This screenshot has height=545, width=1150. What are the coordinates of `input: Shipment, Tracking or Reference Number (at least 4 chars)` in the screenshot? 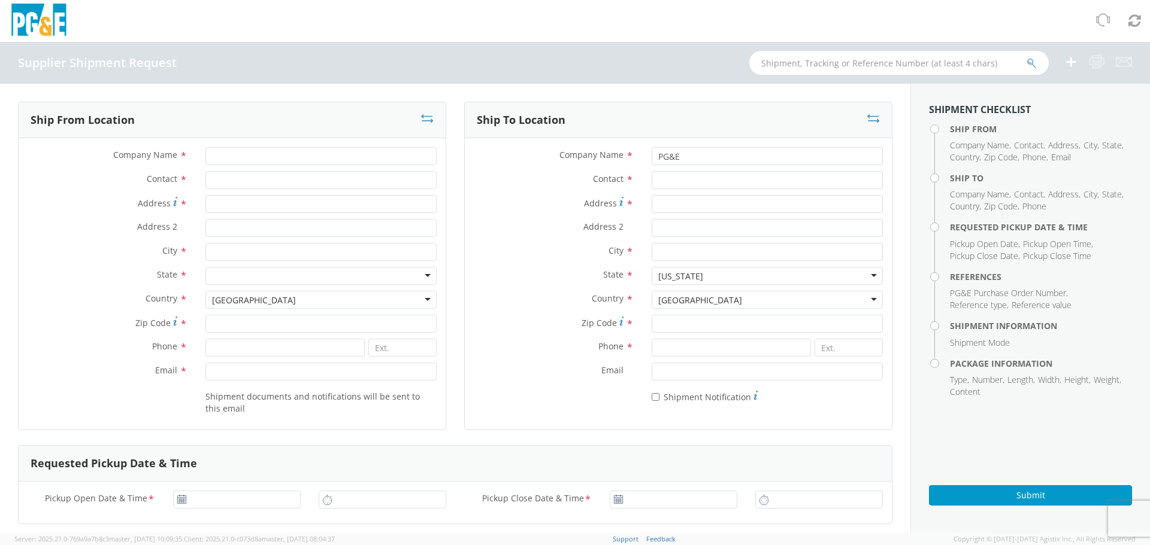 It's located at (899, 63).